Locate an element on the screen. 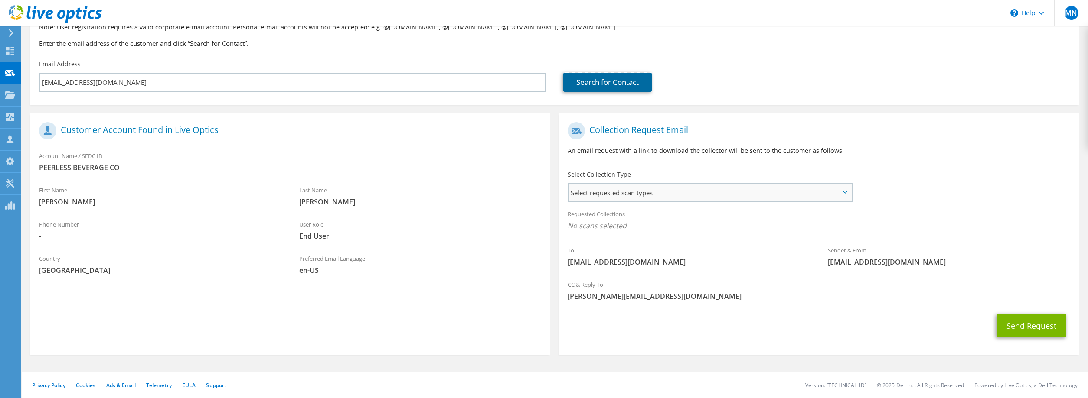  div: CC & Reply To is located at coordinates (819, 291).